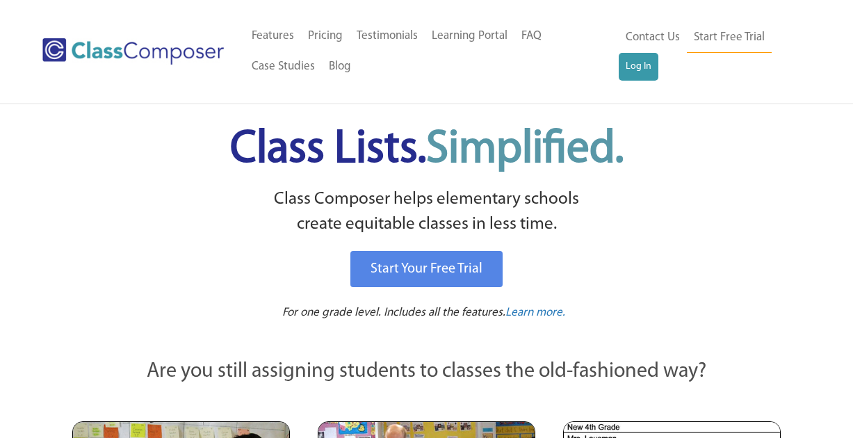  I want to click on a: Blog, so click(340, 67).